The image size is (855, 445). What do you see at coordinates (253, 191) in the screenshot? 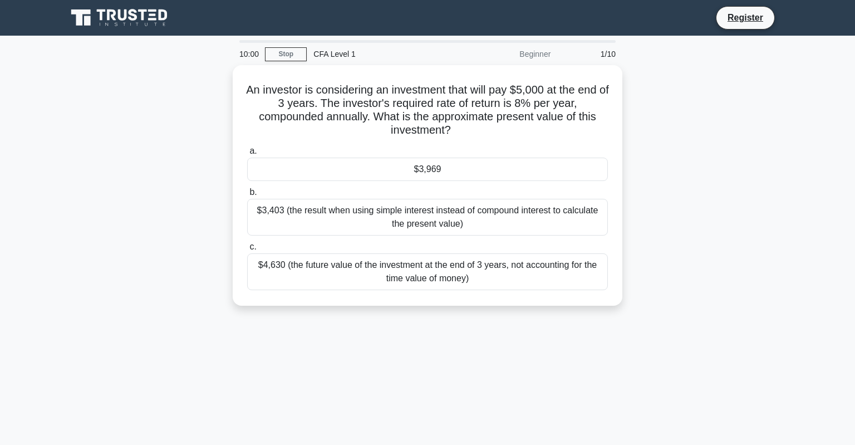
I see `span: b.` at bounding box center [253, 191].